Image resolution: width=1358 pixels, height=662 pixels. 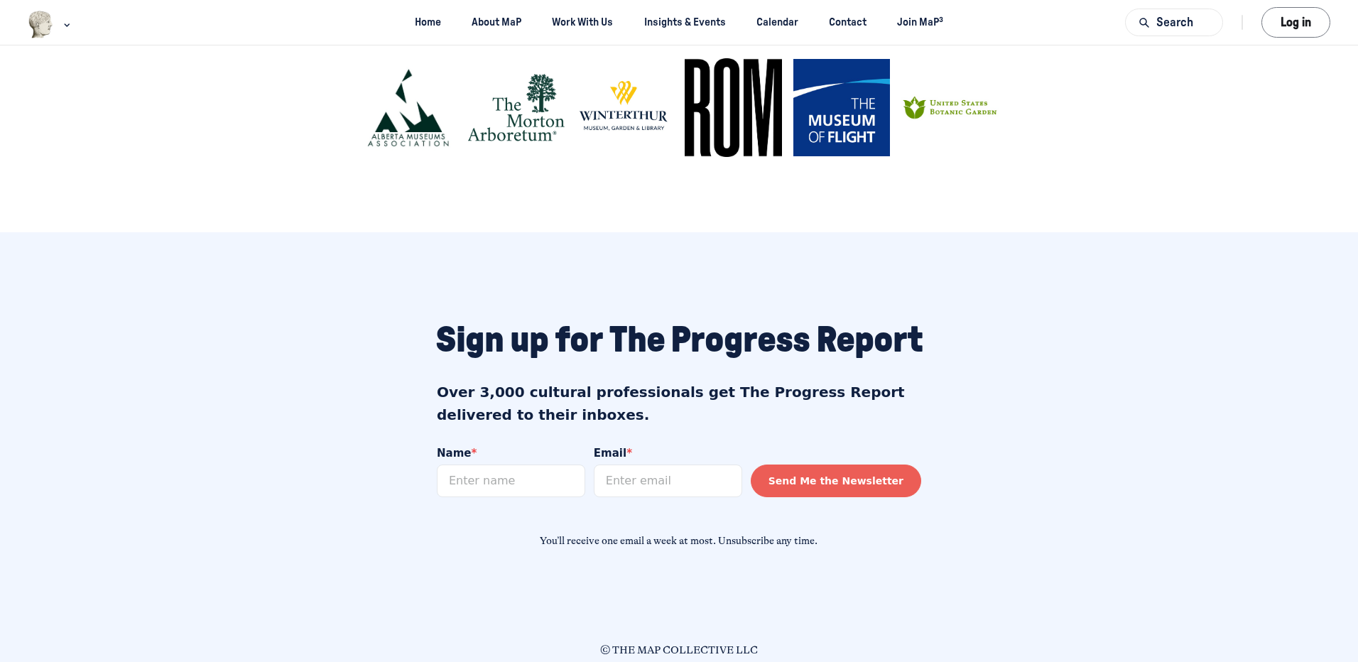 What do you see at coordinates (40, 24) in the screenshot?
I see `img: Museums as Progress logo` at bounding box center [40, 24].